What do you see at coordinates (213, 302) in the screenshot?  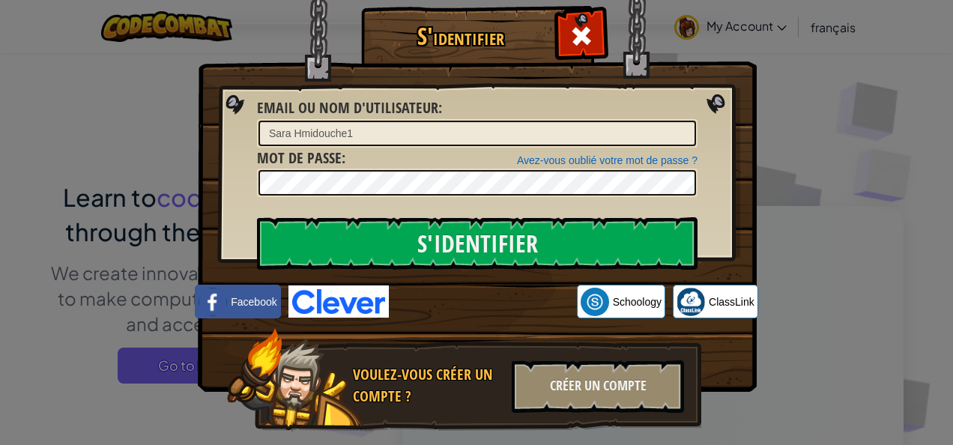 I see `img: facebook_small.png` at bounding box center [213, 302].